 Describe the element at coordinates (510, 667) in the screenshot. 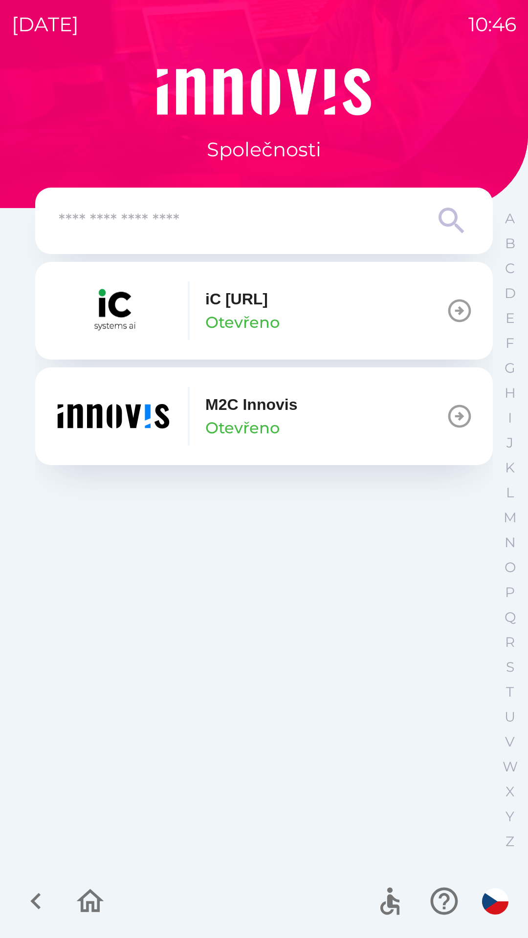

I see `button: S` at that location.